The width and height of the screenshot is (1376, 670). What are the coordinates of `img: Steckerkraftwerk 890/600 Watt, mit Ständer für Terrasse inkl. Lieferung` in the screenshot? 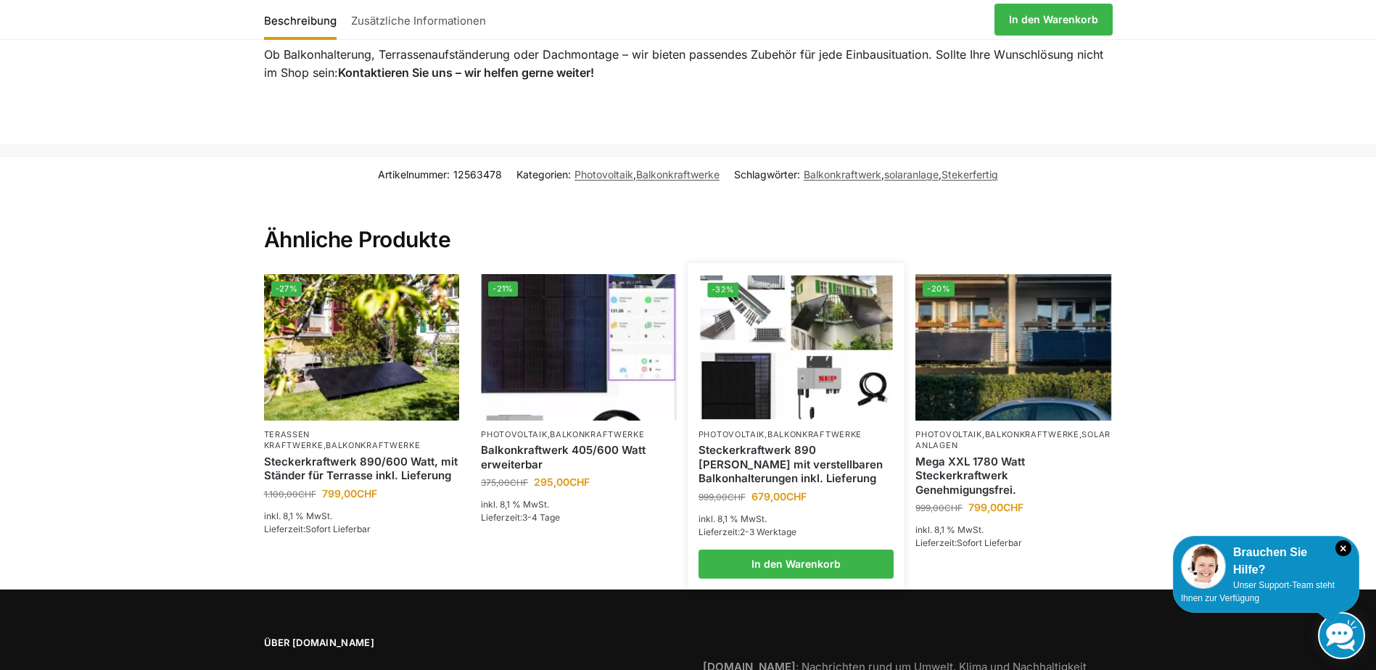 It's located at (362, 347).